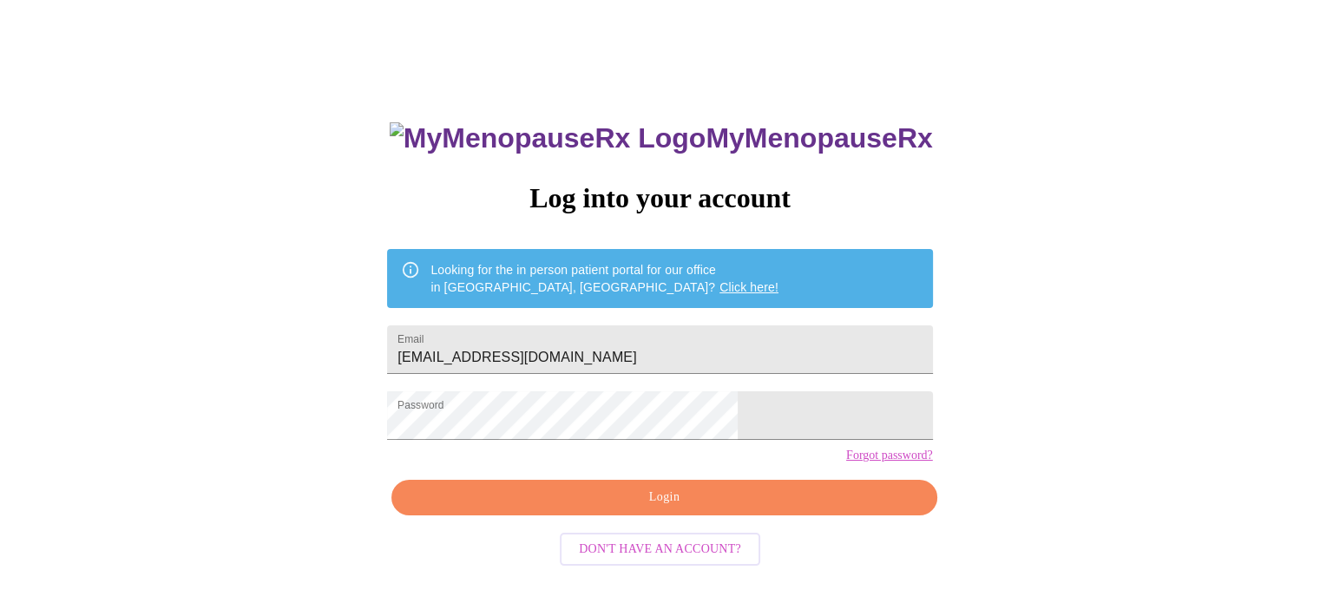 This screenshot has width=1320, height=603. Describe the element at coordinates (659, 198) in the screenshot. I see `h3: Log into your account` at that location.